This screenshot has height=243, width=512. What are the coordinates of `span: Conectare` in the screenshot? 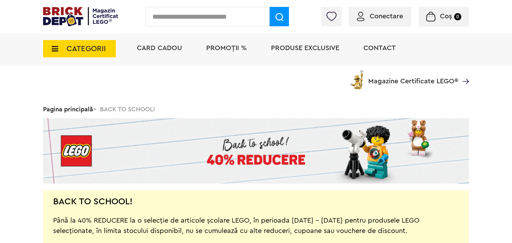 It's located at (386, 16).